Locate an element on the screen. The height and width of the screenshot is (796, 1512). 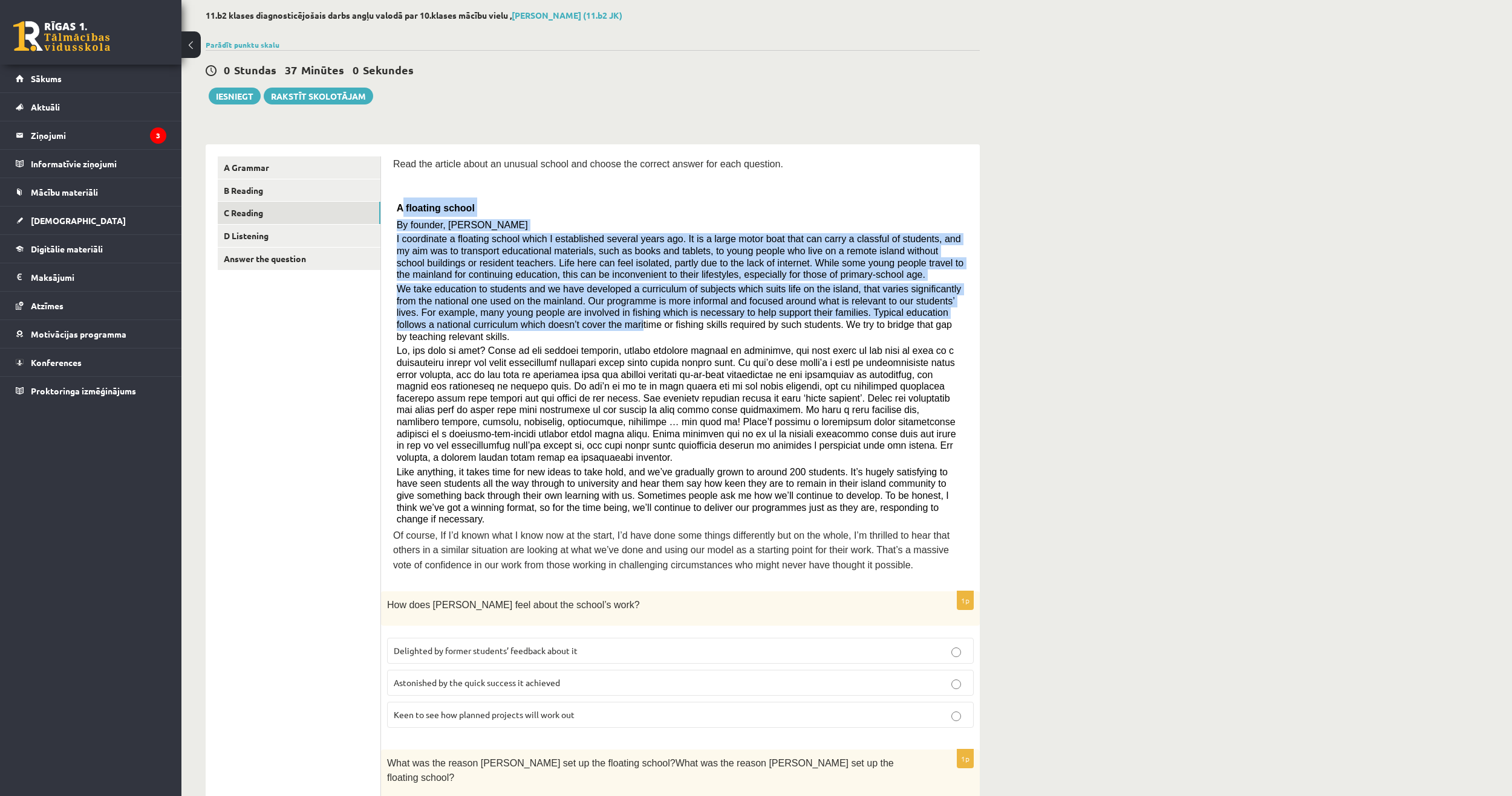
input: Delighted by former students’ feedback about it is located at coordinates (956, 653).